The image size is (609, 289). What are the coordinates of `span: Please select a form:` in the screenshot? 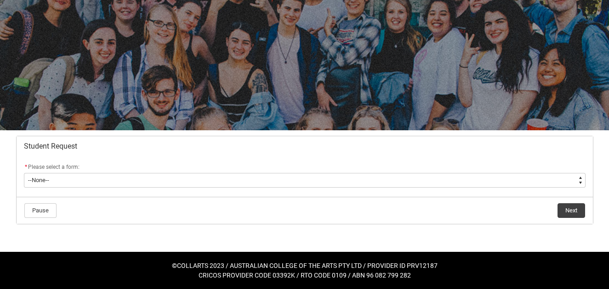 It's located at (54, 167).